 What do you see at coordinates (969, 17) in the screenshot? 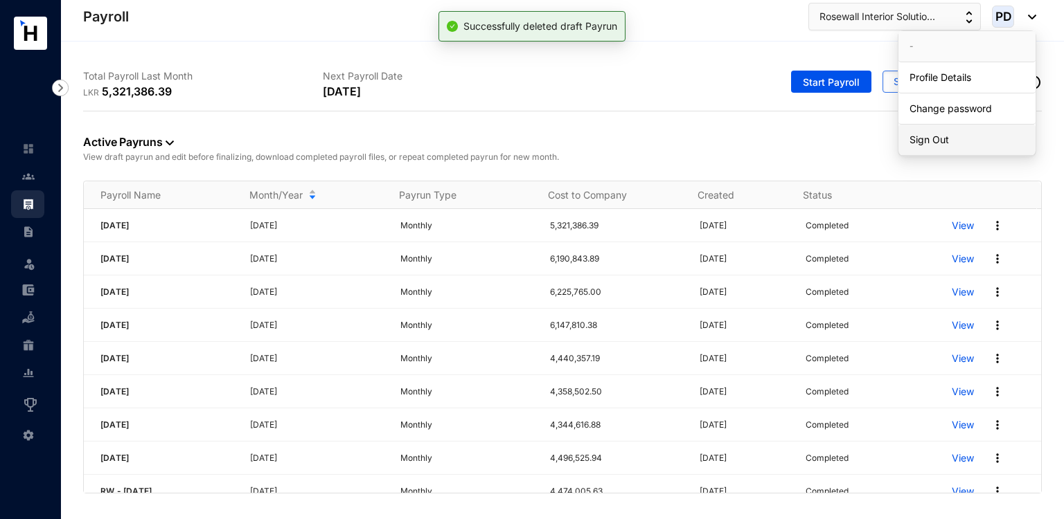
I see `img: up-down-arrow.74152d26bf9780fbf563ca9c90304185.svg` at bounding box center [969, 17].